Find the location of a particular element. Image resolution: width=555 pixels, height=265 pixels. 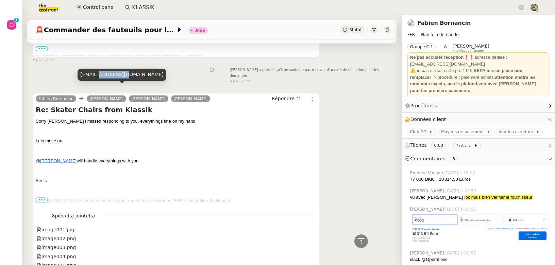

span: pièce(s) jointe(s) is located at coordinates (75, 216).